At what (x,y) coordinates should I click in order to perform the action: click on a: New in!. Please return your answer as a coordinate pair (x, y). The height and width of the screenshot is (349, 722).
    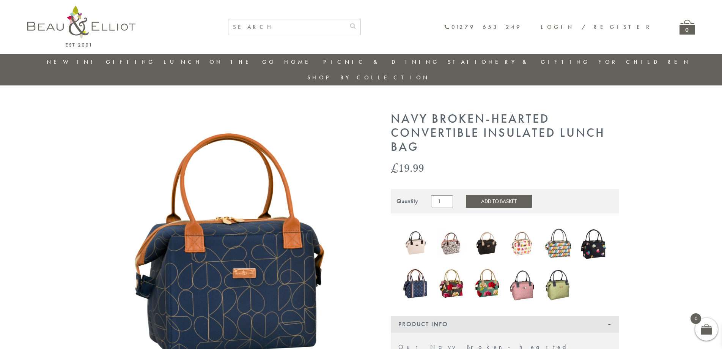
    Looking at the image, I should click on (72, 62).